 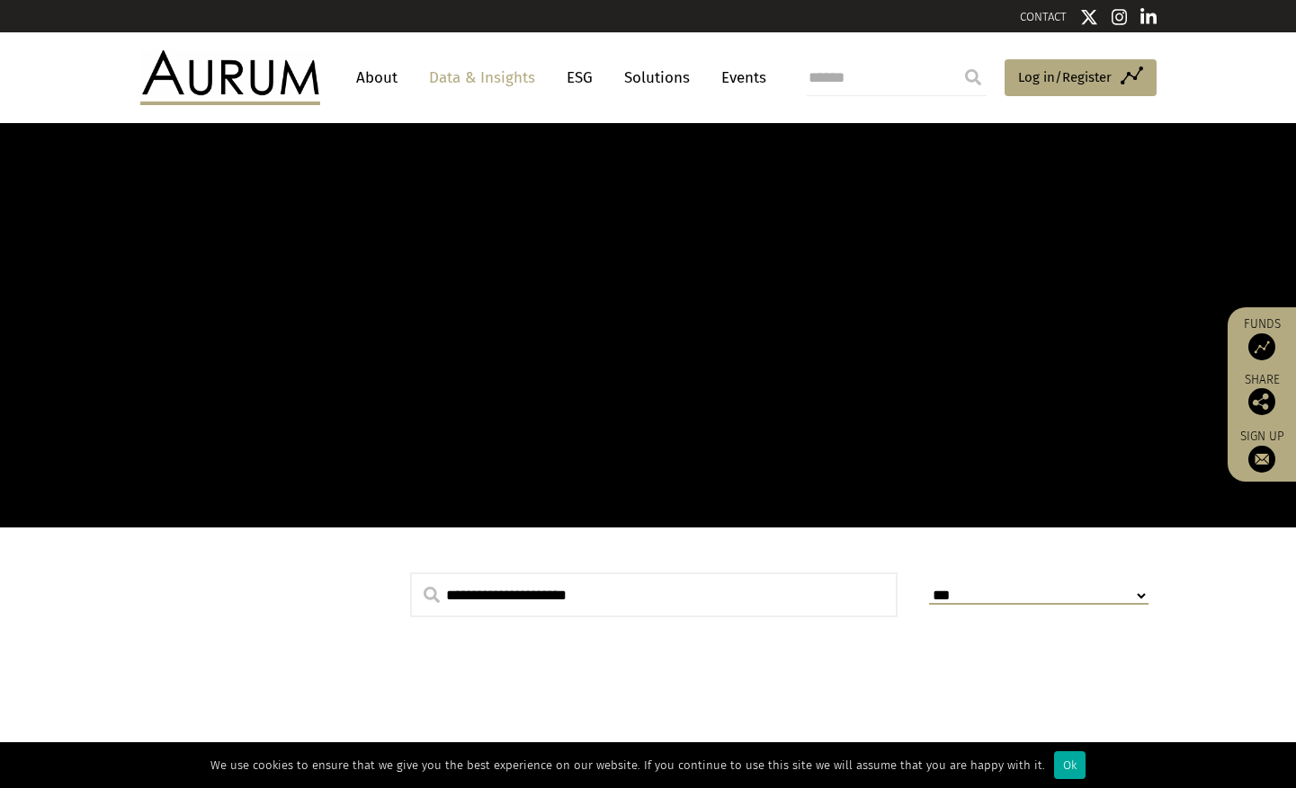 I want to click on div: Ok, so click(x=1069, y=765).